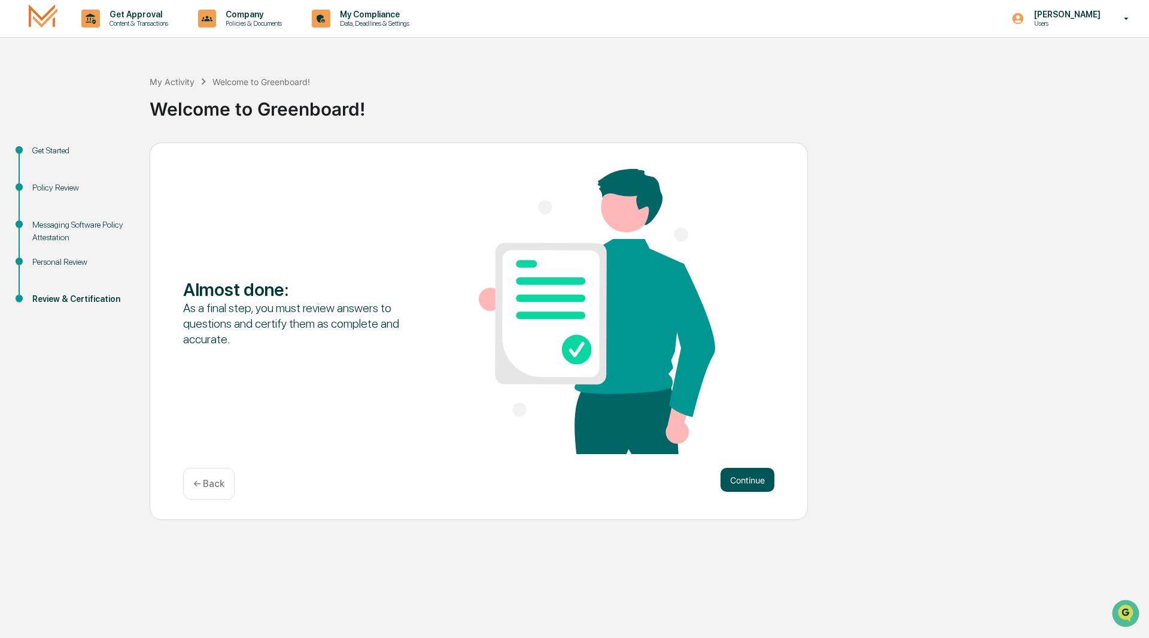 Image resolution: width=1149 pixels, height=638 pixels. I want to click on a: 🔎Data Lookup, so click(44, 180).